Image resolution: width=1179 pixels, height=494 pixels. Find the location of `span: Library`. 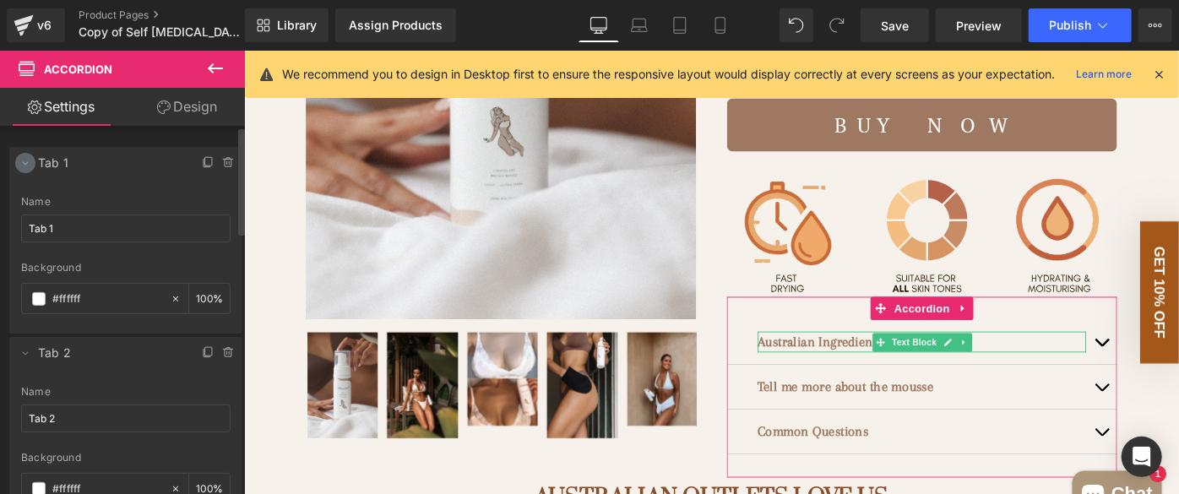

span: Library is located at coordinates (296, 25).